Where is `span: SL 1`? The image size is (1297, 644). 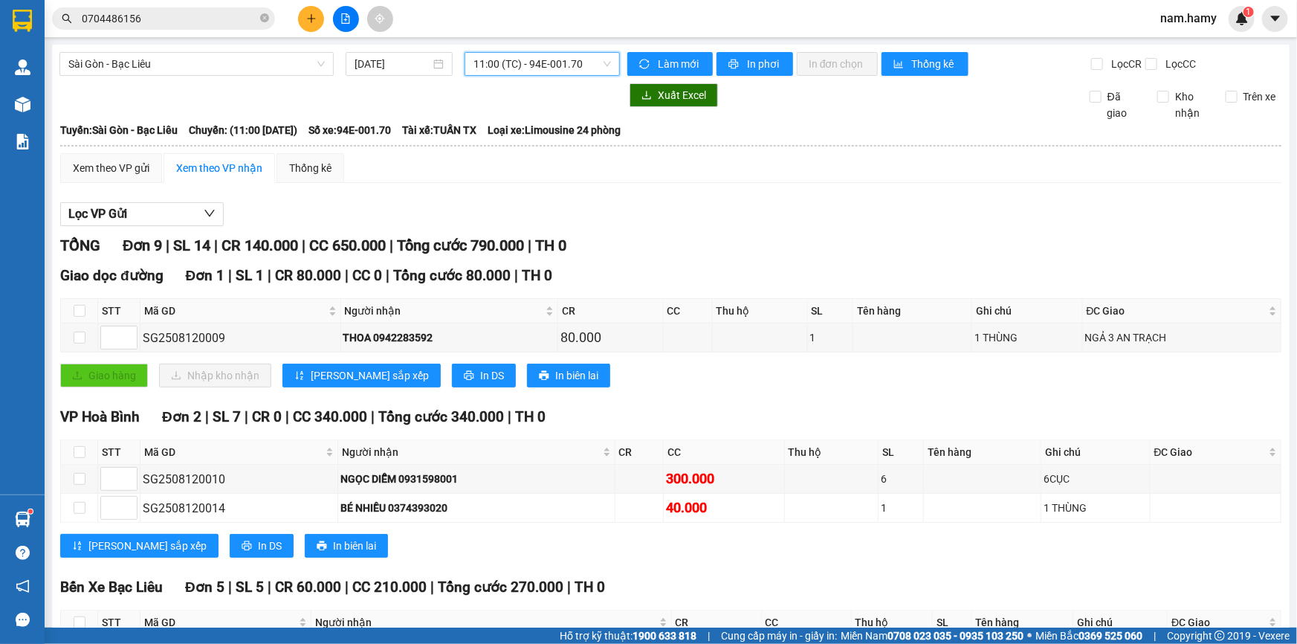 span: SL 1 is located at coordinates (250, 275).